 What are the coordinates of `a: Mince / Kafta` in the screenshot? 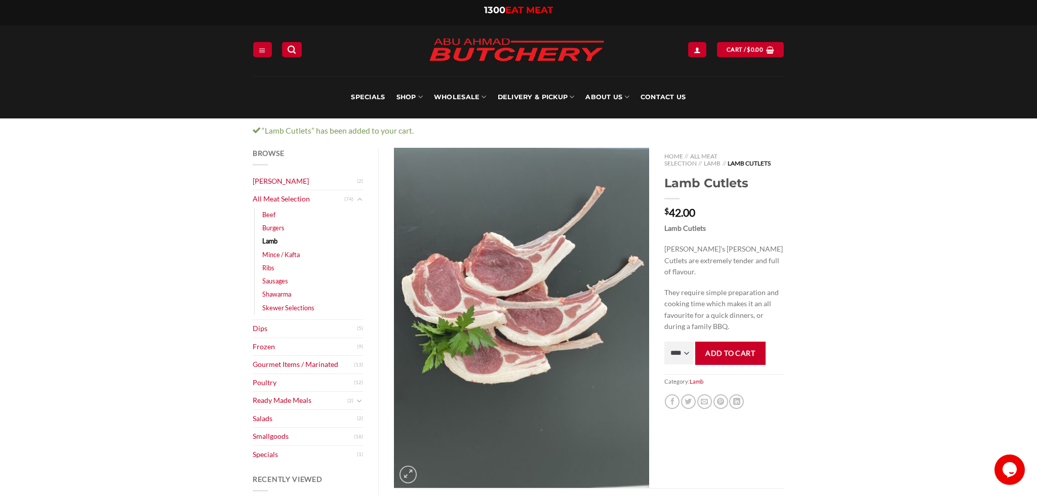 It's located at (281, 255).